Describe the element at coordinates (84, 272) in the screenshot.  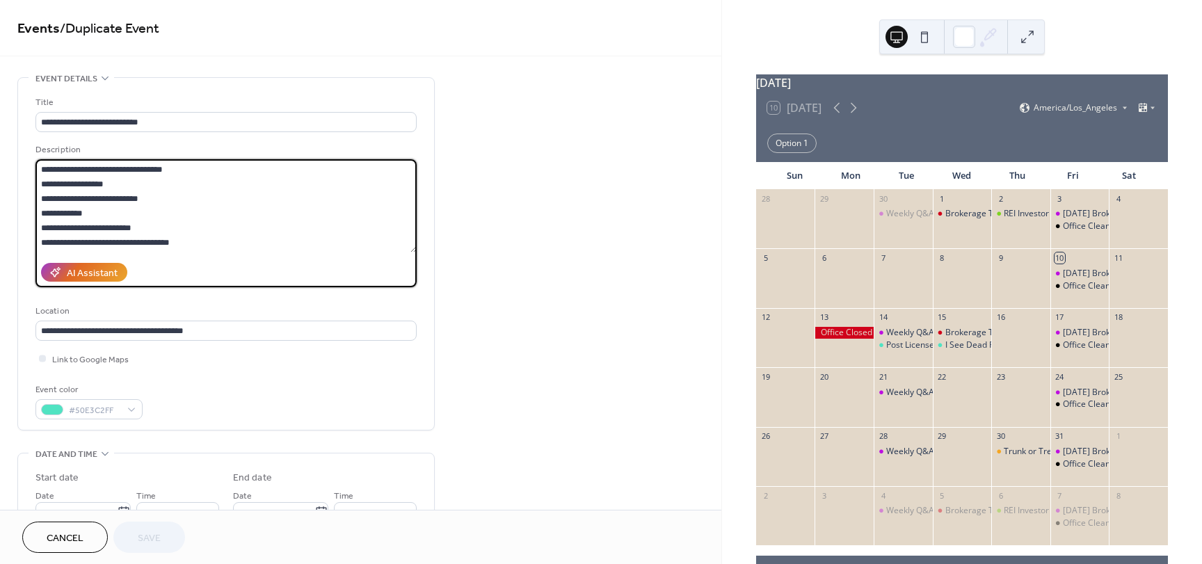
I see `button: AI Assistant` at that location.